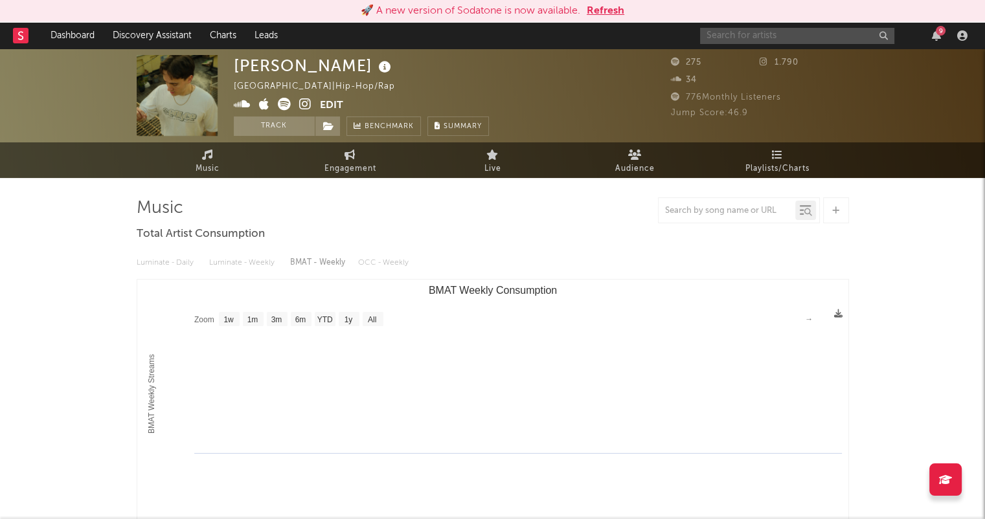  What do you see at coordinates (686, 62) in the screenshot?
I see `span: 275` at bounding box center [686, 62].